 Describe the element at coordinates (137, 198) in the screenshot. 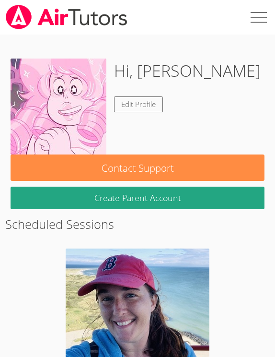

I see `button: Create Parent Account` at that location.